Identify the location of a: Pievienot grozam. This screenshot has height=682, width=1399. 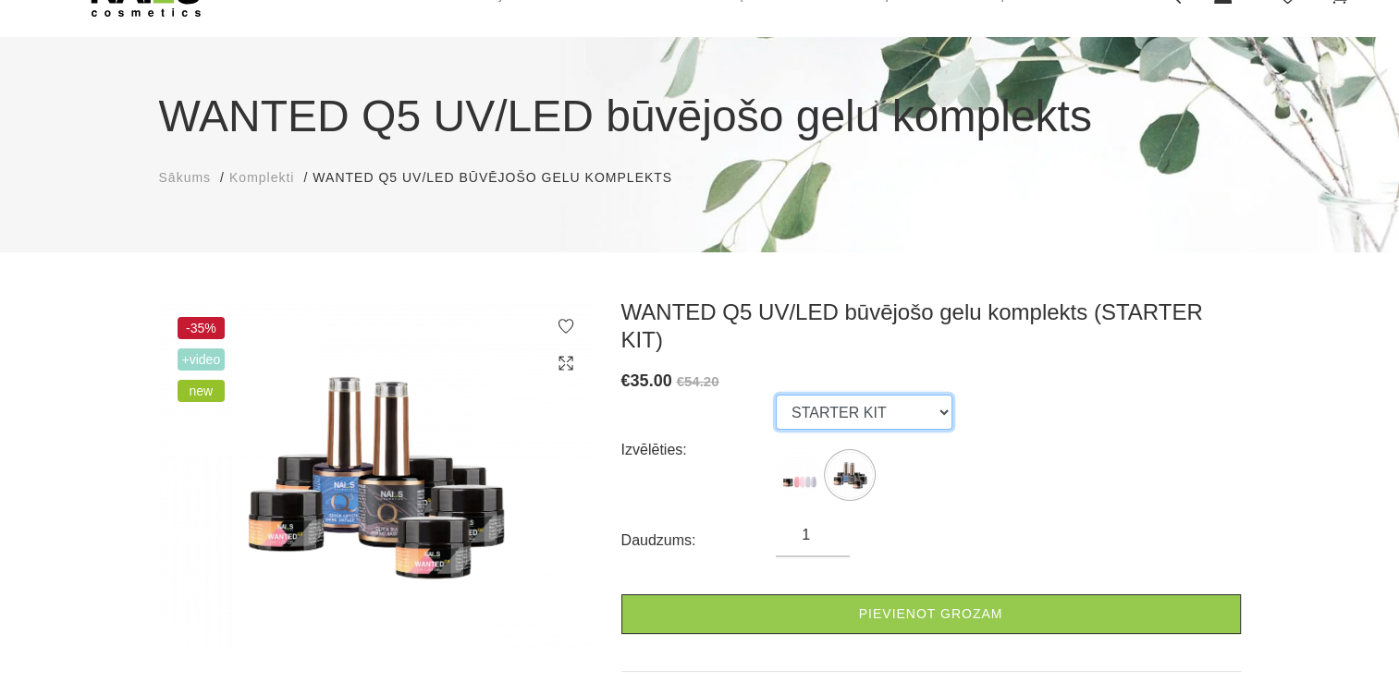
(931, 614).